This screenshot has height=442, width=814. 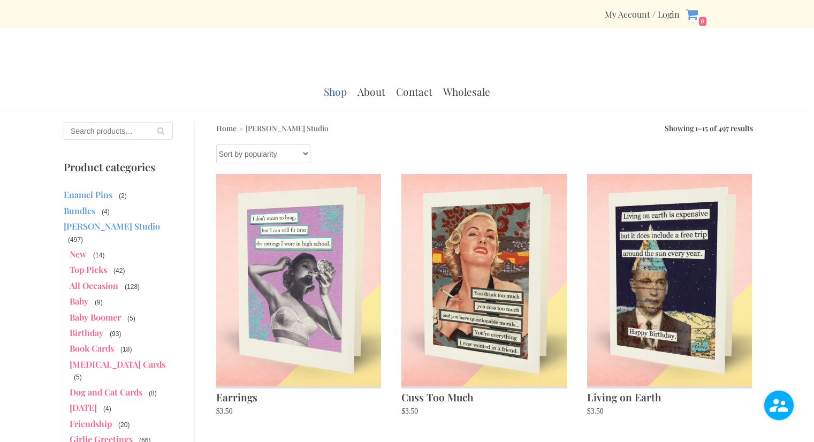 I want to click on span: (497), so click(x=75, y=240).